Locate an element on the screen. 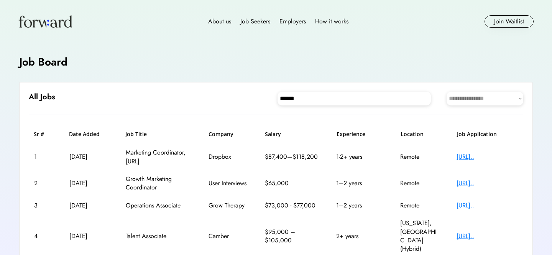  div: 4 is located at coordinates (43, 236).